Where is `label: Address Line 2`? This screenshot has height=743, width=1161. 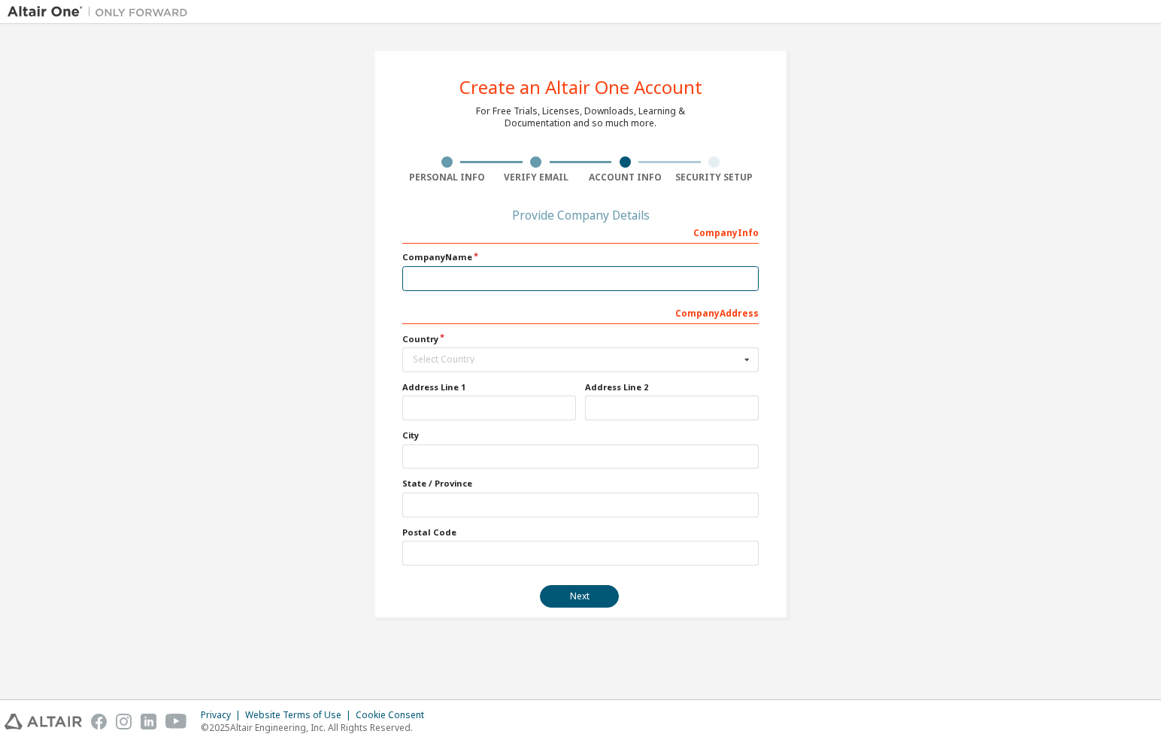
label: Address Line 2 is located at coordinates (671, 387).